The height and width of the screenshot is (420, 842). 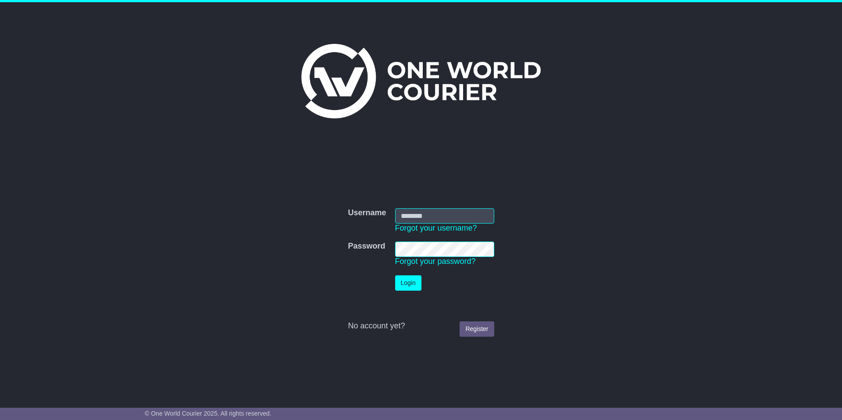 What do you see at coordinates (208, 413) in the screenshot?
I see `span: © One World Courier 2025. All rights reserved.` at bounding box center [208, 413].